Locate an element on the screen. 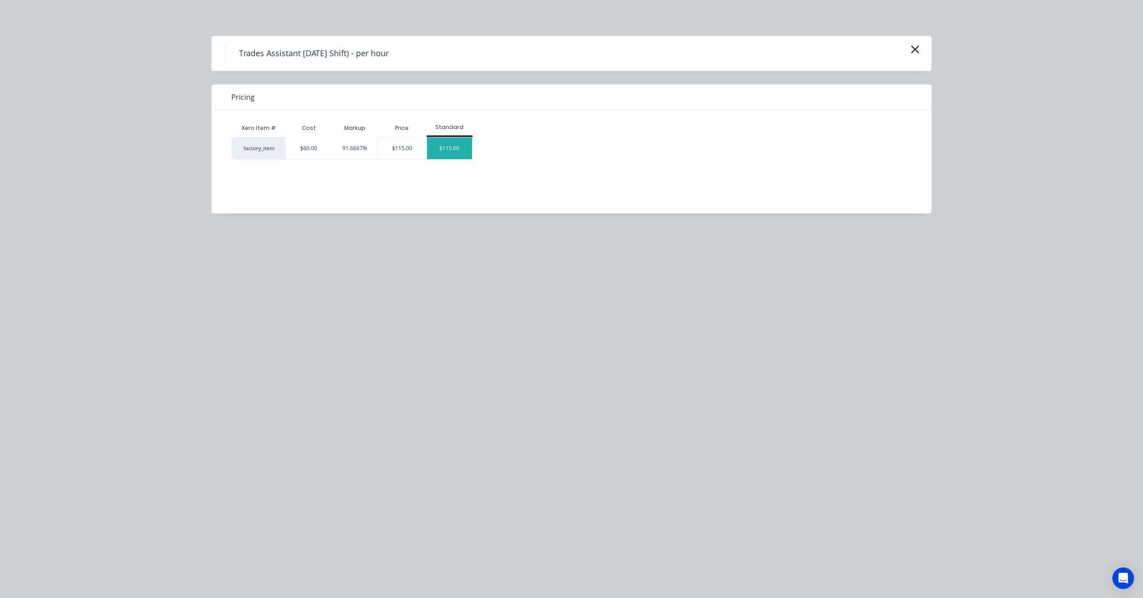 This screenshot has width=1143, height=598. div: factory_item is located at coordinates (259, 148).